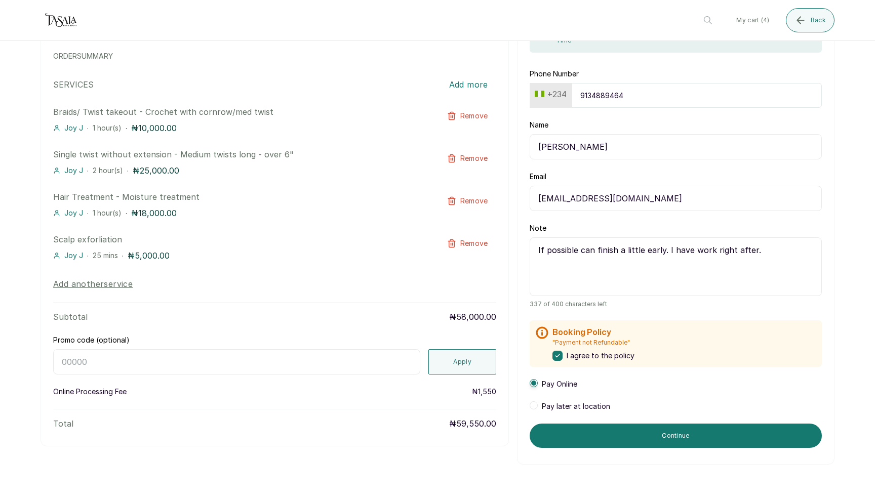  What do you see at coordinates (593, 333) in the screenshot?
I see `h2: Booking Policy` at bounding box center [593, 333].